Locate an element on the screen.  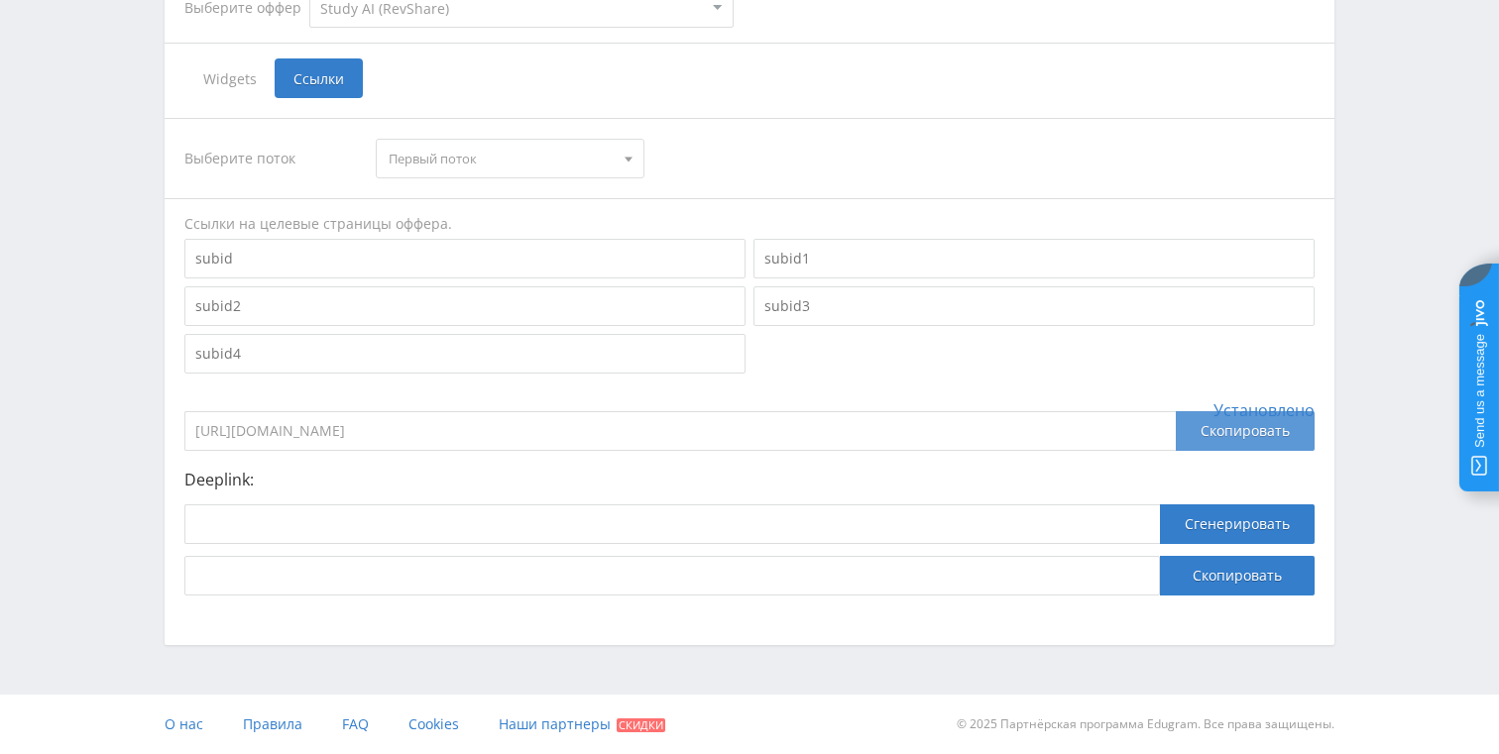
button: Сгенерировать is located at coordinates (1237, 524).